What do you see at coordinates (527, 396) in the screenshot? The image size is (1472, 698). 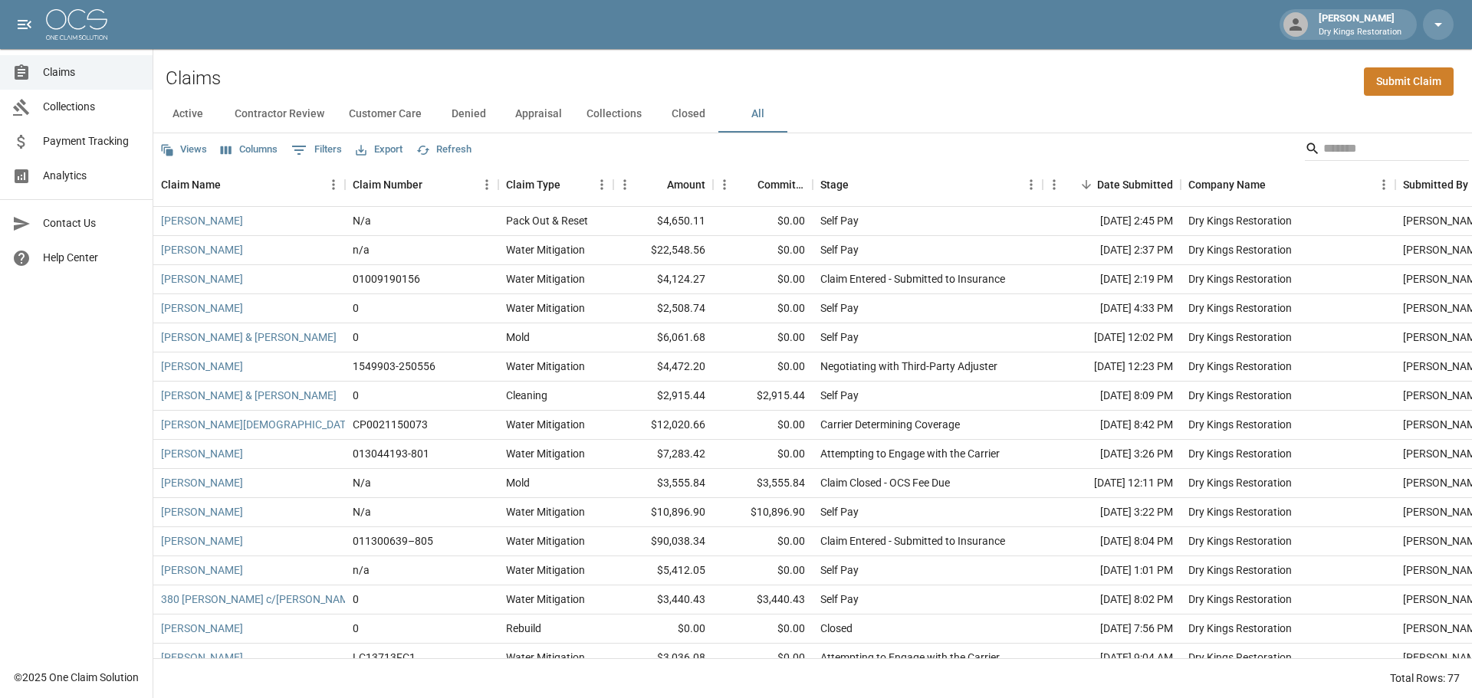 I see `div: Cleaning` at bounding box center [527, 396].